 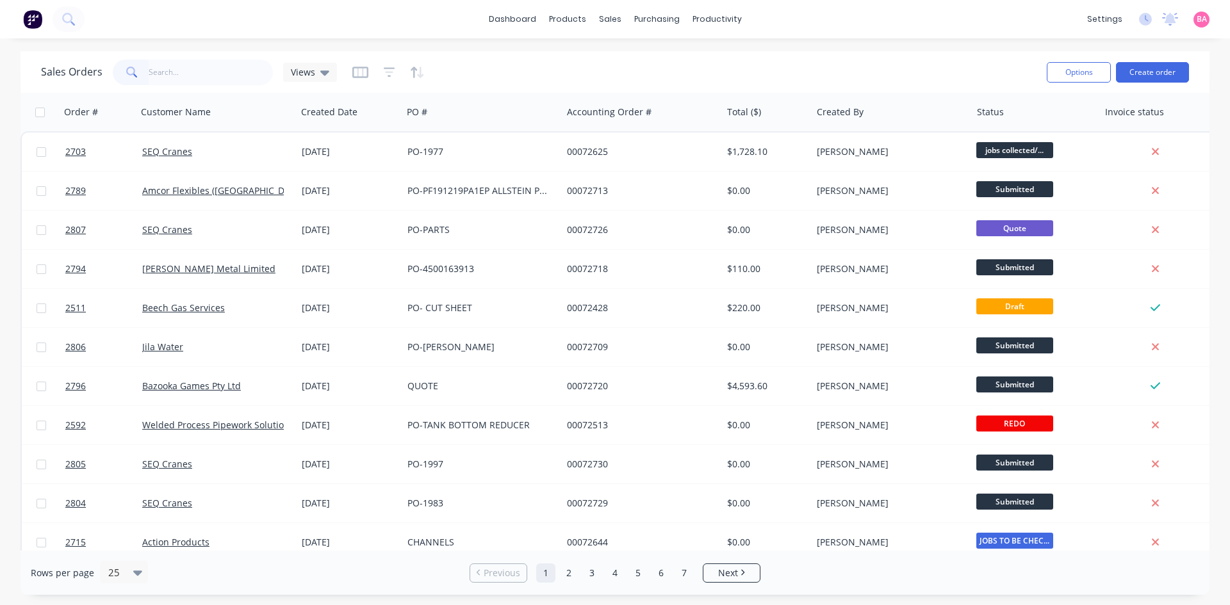 I want to click on a: 2794, so click(x=104, y=269).